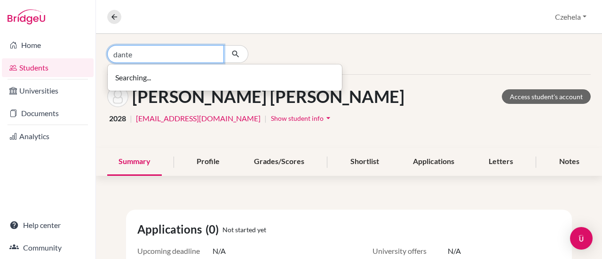 This screenshot has width=602, height=259. What do you see at coordinates (208, 162) in the screenshot?
I see `div: Profile` at bounding box center [208, 162].